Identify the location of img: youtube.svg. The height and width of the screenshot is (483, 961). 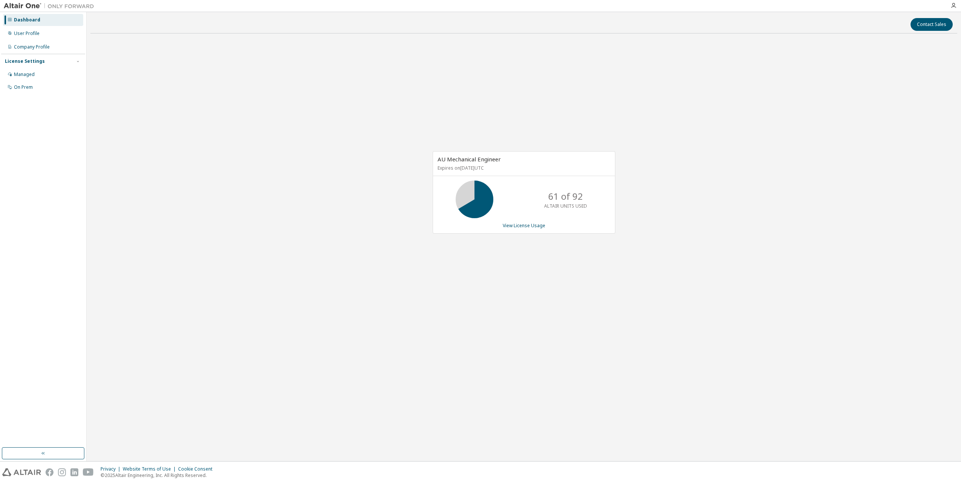
(88, 473).